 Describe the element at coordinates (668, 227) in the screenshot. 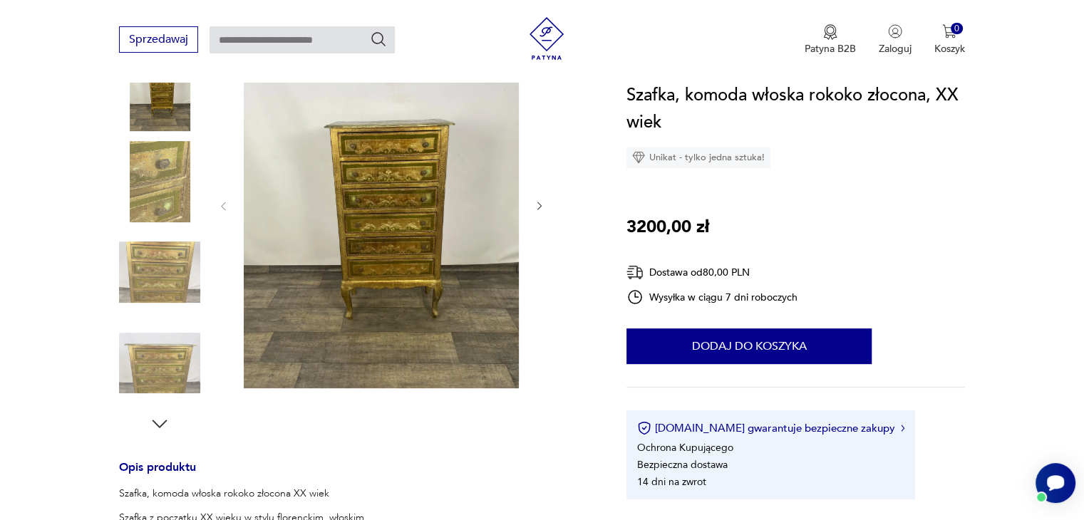

I see `p: 3200,00 zł` at that location.